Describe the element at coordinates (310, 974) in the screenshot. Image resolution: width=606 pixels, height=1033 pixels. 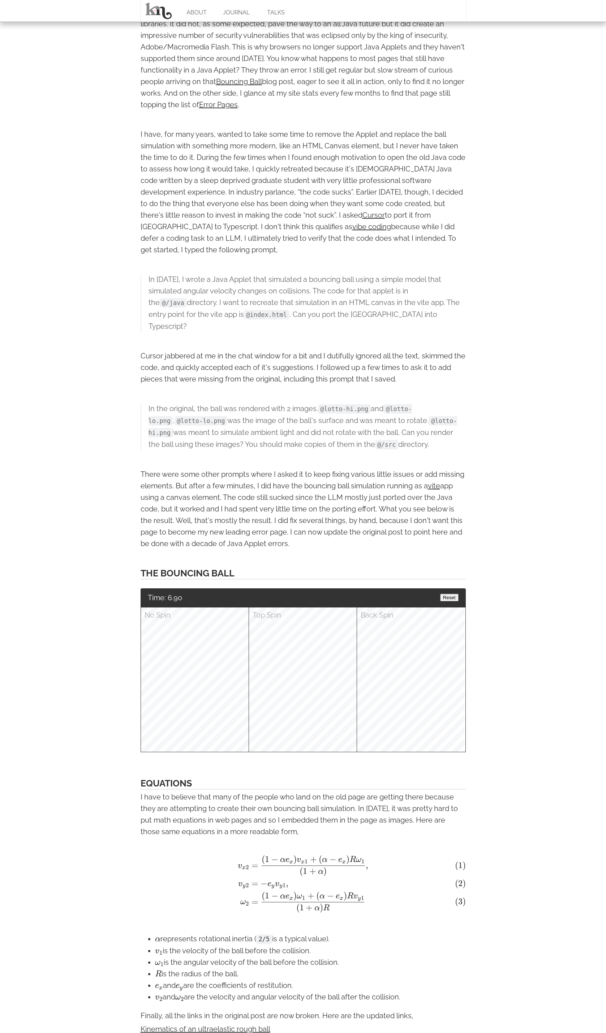
I see `li: is the radius of the ball.` at that location.